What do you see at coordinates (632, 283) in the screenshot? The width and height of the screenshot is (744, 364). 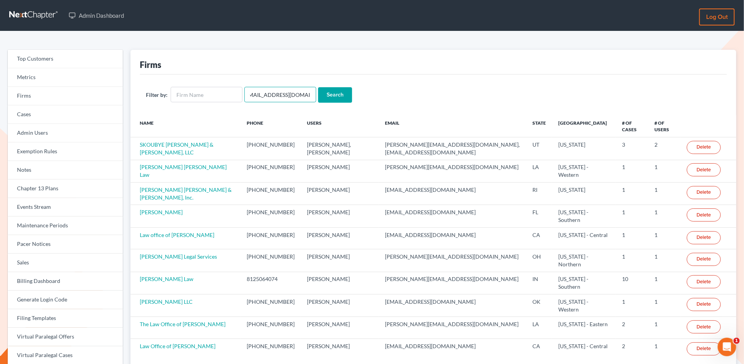 I see `td: 10` at bounding box center [632, 283].